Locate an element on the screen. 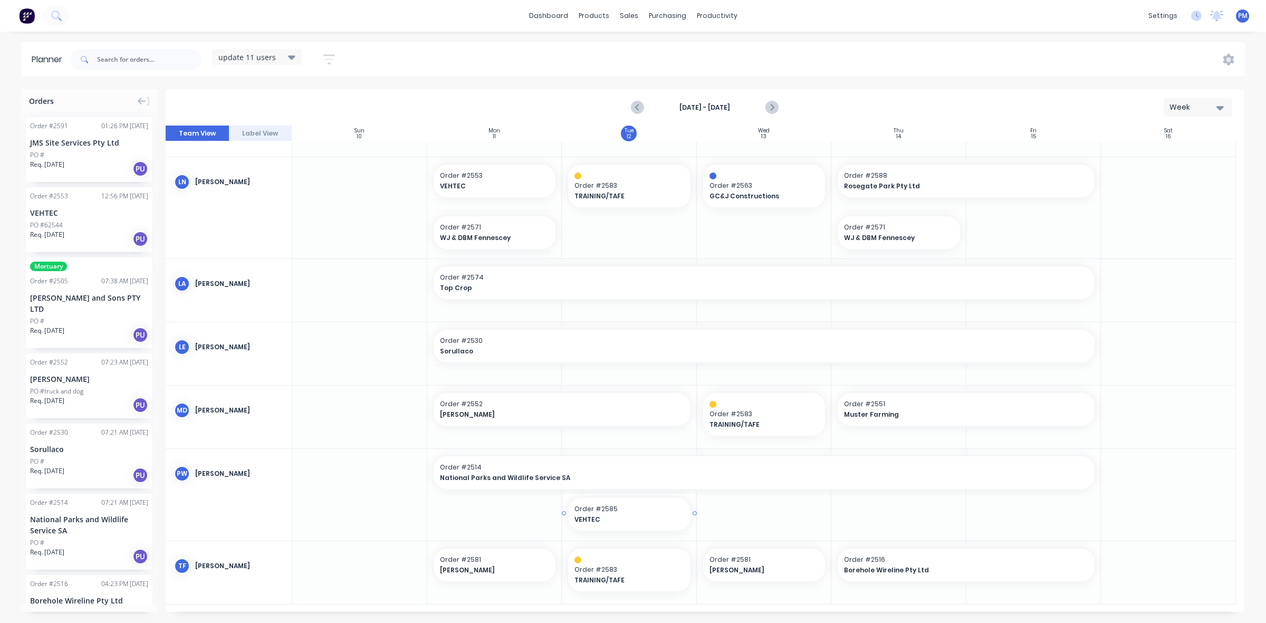  span: Order # 2563 is located at coordinates (764, 186).